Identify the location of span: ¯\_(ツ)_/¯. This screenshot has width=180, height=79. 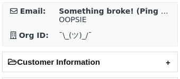
(75, 35).